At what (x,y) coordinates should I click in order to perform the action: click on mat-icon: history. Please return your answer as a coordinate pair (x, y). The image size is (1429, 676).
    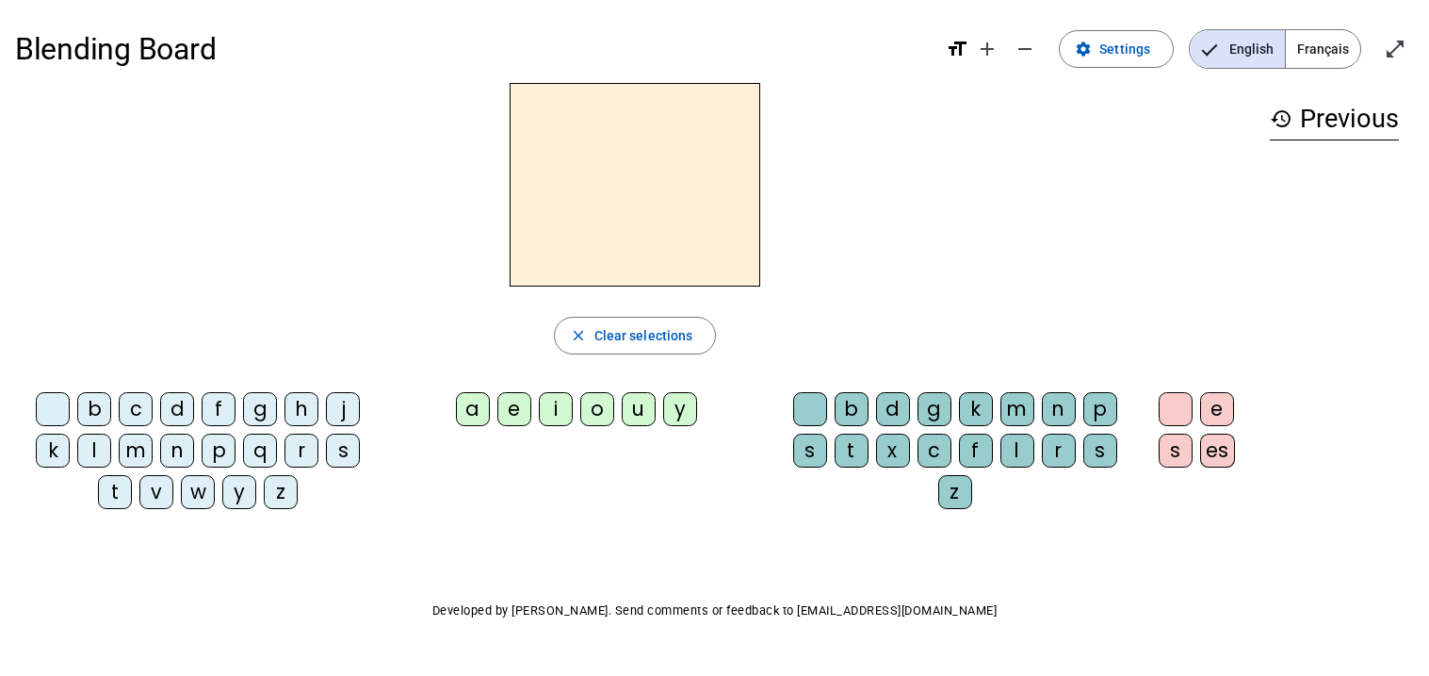
    Looking at the image, I should click on (1281, 119).